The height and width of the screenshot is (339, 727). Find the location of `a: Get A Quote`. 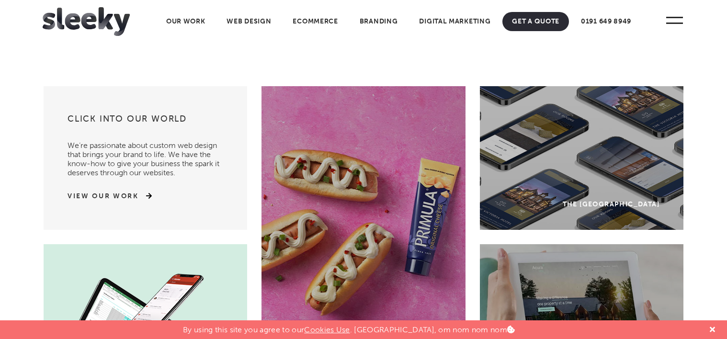

a: Get A Quote is located at coordinates (535, 22).